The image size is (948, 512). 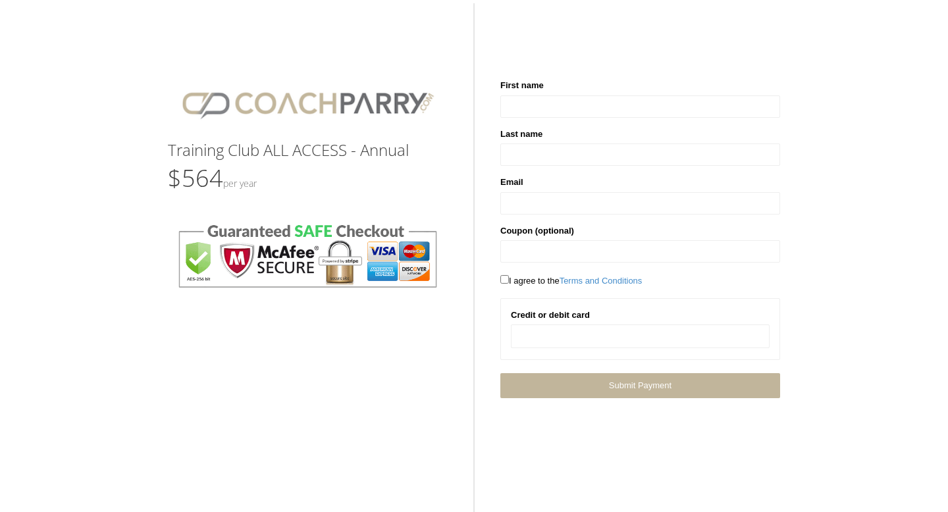 I want to click on small: Per Year, so click(x=240, y=183).